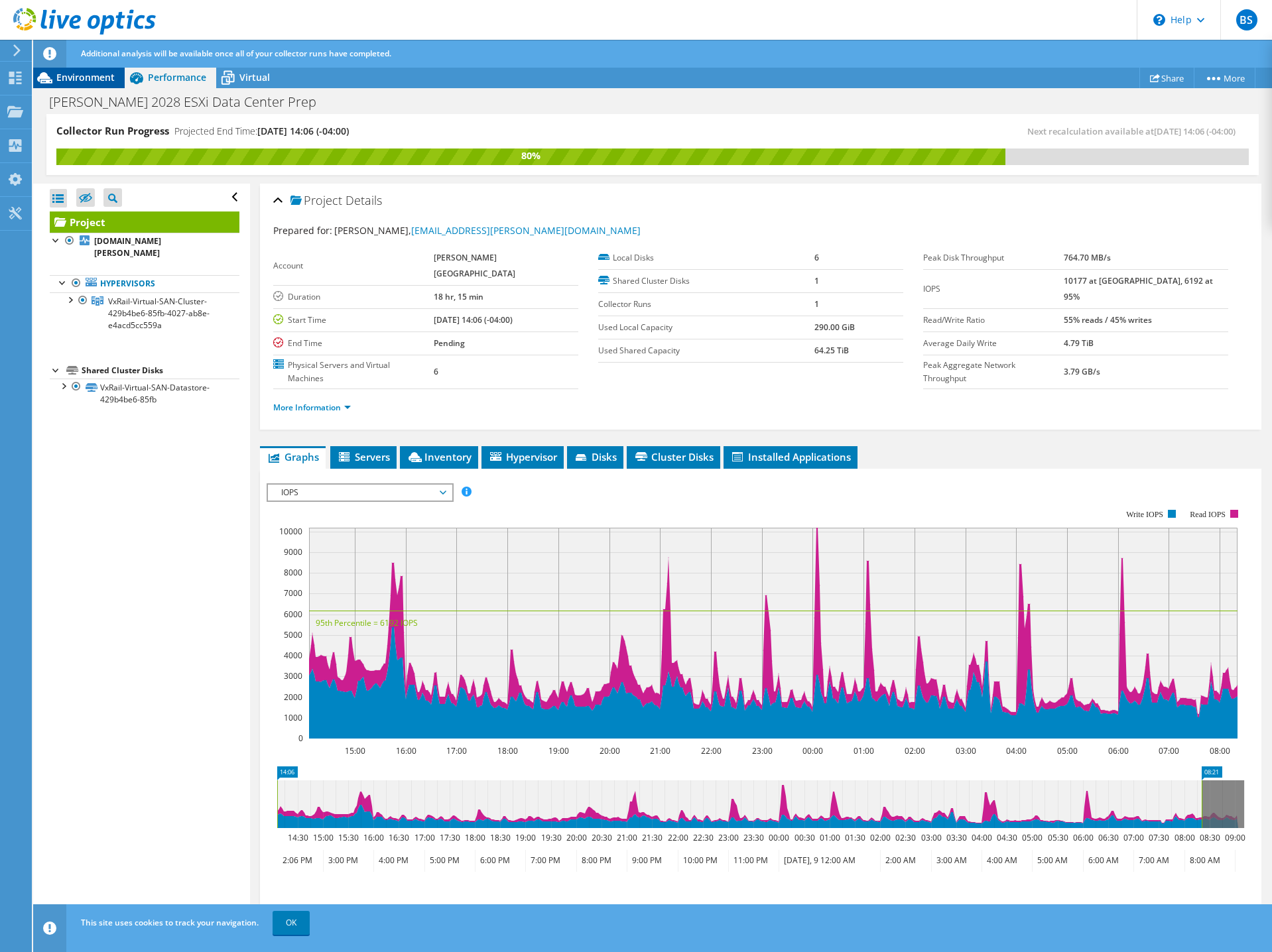 Image resolution: width=1272 pixels, height=952 pixels. I want to click on label: Used Shared Capacity, so click(706, 351).